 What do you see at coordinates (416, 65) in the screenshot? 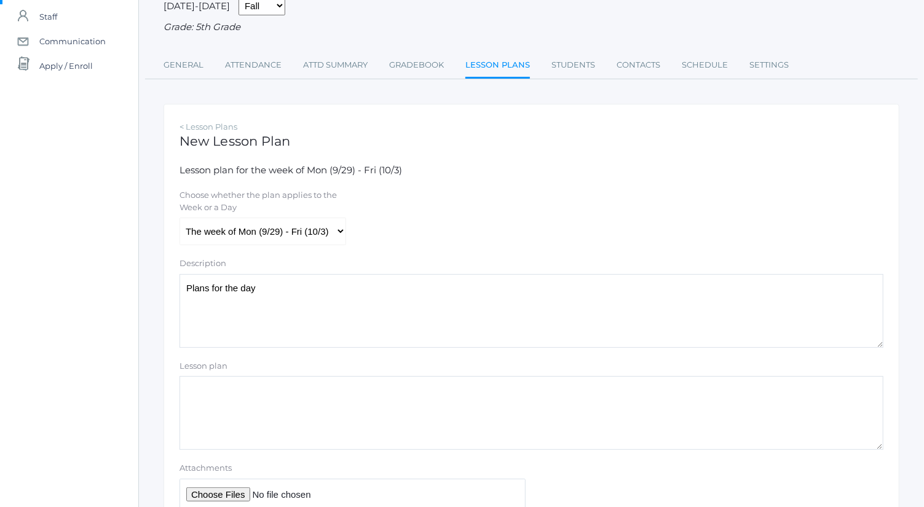
I see `a: Gradebook` at bounding box center [416, 65].